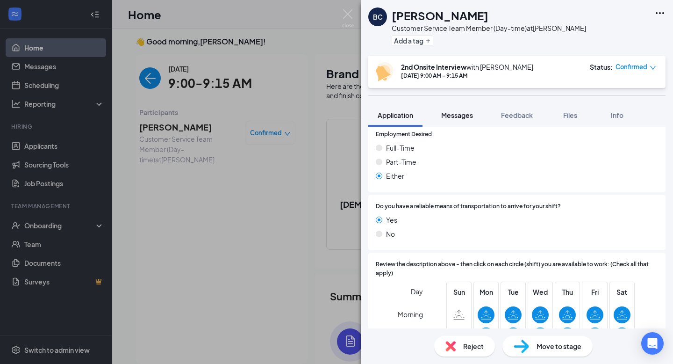  Describe the element at coordinates (395, 176) in the screenshot. I see `span: Either` at that location.